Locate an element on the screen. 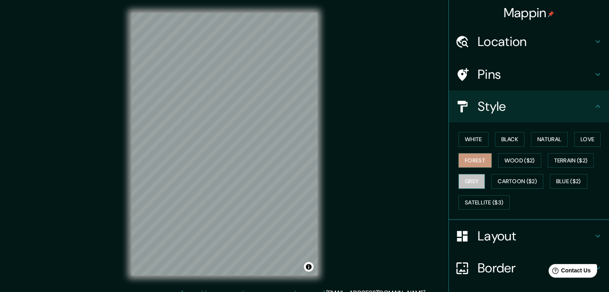  div: Border is located at coordinates (529, 268).